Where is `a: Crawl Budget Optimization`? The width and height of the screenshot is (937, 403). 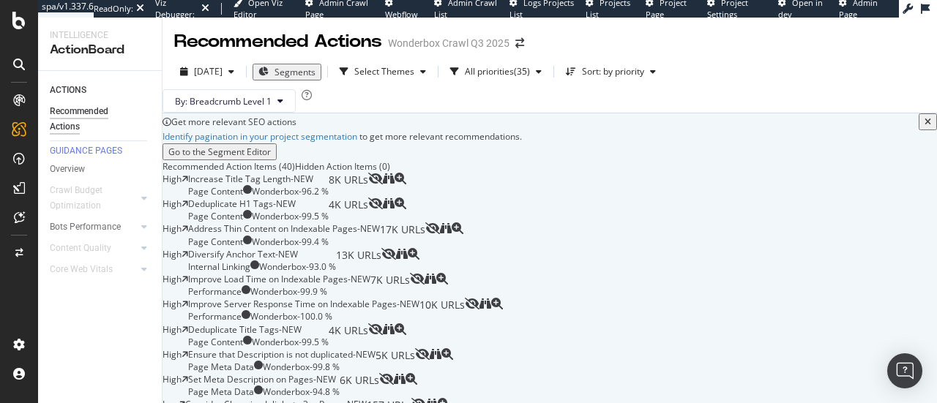
a: Crawl Budget Optimization is located at coordinates (93, 198).